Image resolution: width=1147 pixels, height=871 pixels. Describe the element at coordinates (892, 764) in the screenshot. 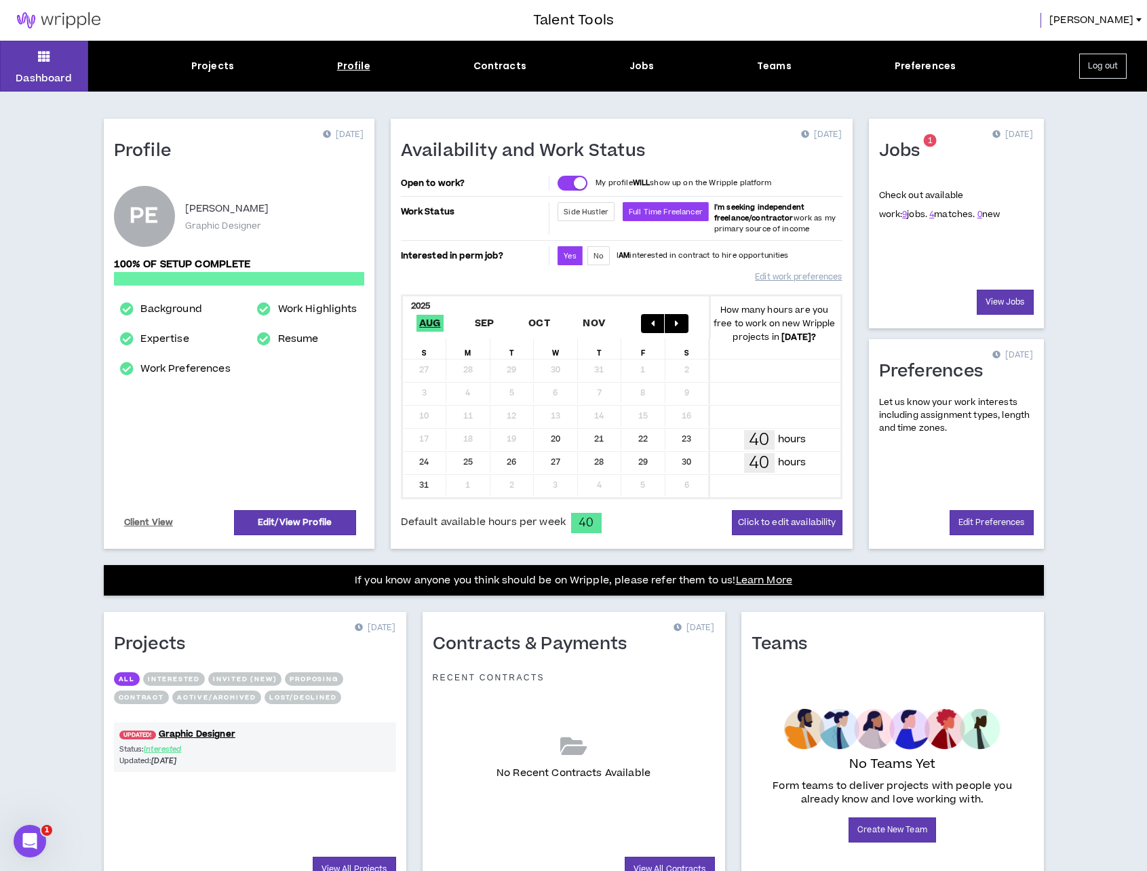

I see `p: No Teams Yet` at that location.